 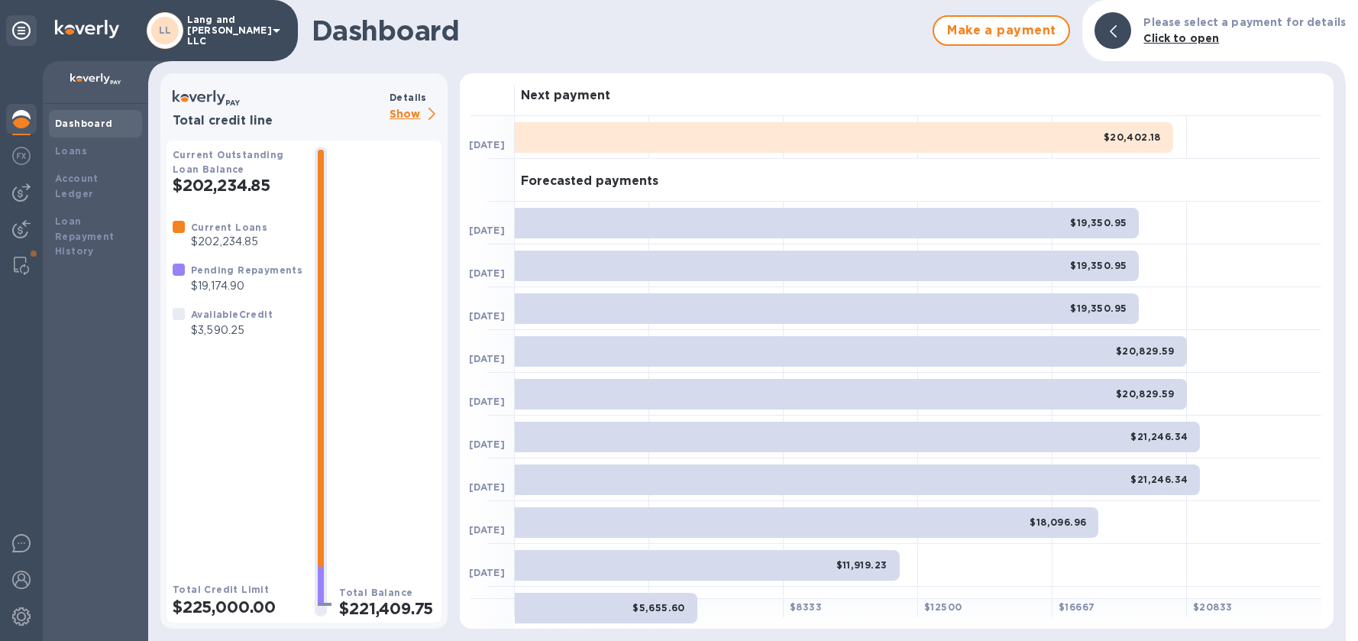 What do you see at coordinates (408, 97) in the screenshot?
I see `b: Details` at bounding box center [408, 97].